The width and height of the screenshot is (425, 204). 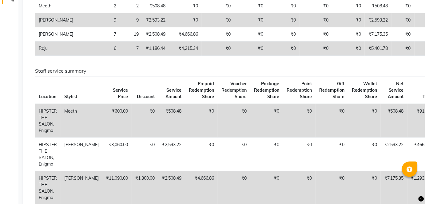 What do you see at coordinates (267, 90) in the screenshot?
I see `span: Package Redemption Share` at bounding box center [267, 90].